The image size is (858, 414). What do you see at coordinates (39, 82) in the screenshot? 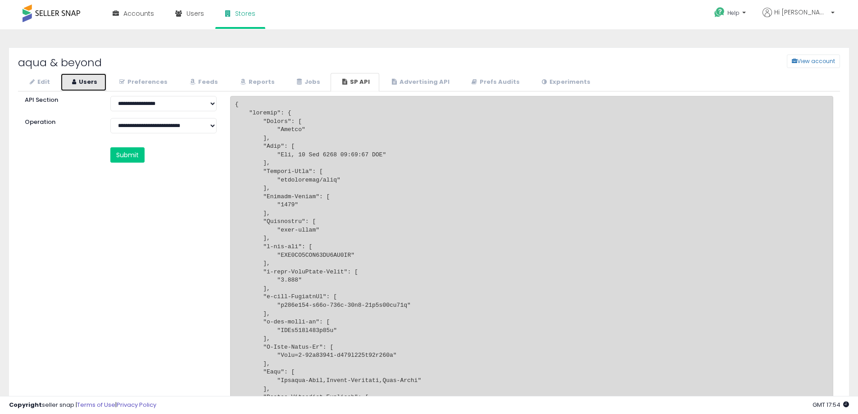
I see `a: Edit` at bounding box center [39, 82].